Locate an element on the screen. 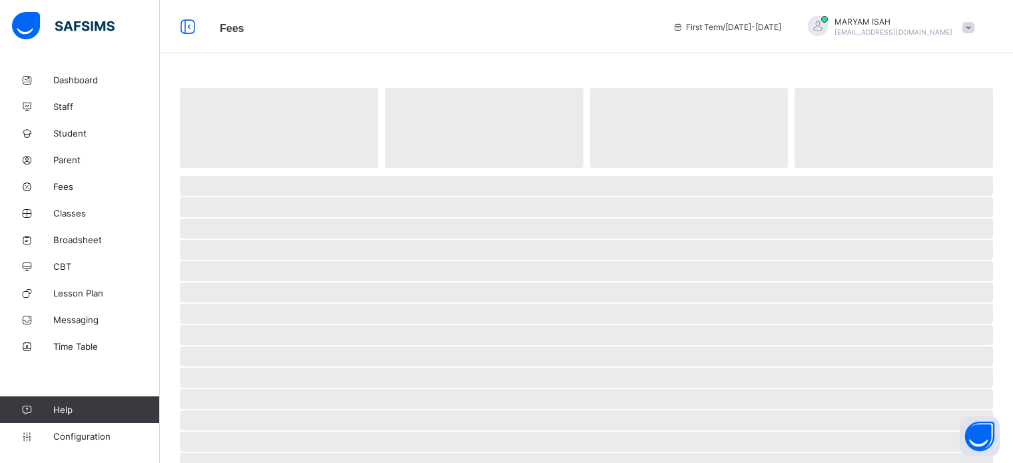  span: Parent is located at coordinates (107, 160).